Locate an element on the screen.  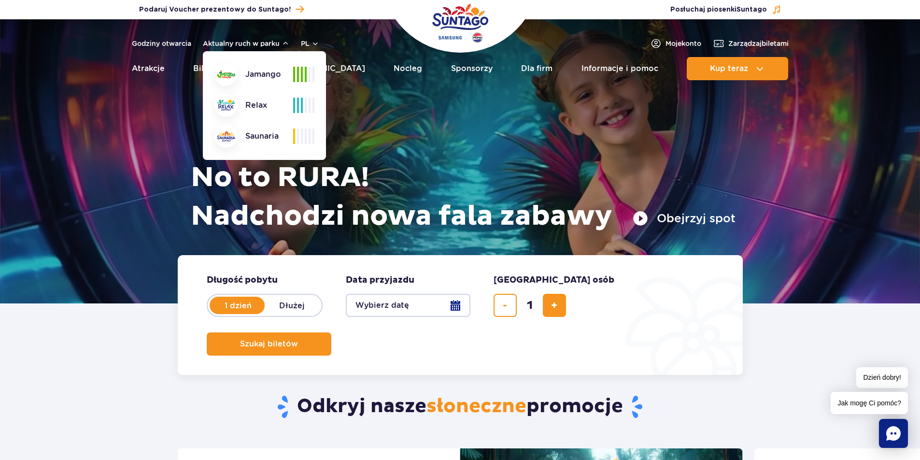
a: Nocleg is located at coordinates (408, 69).